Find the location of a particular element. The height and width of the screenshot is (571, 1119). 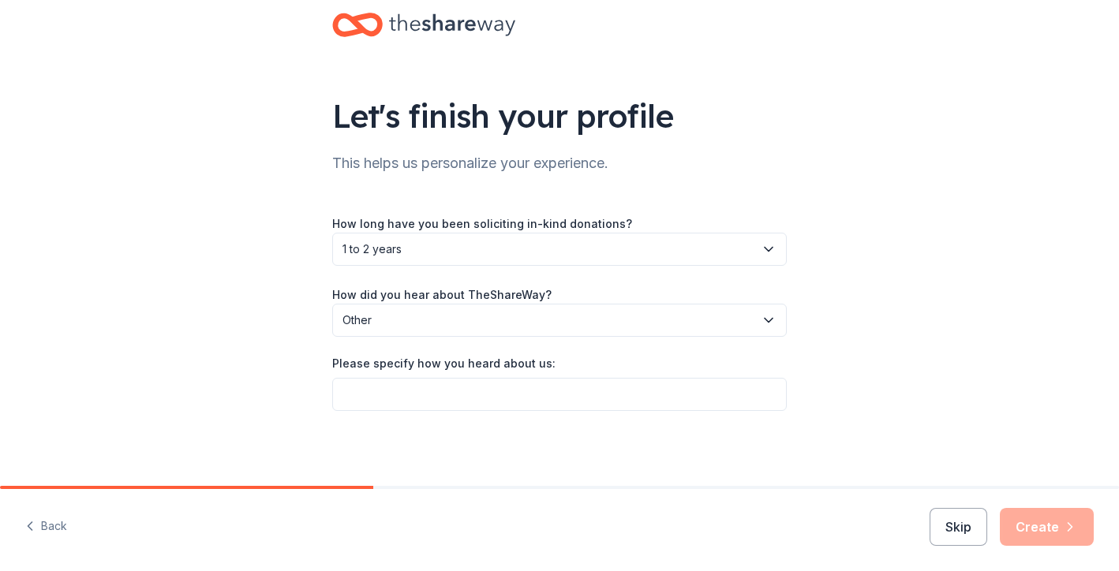

span: Other is located at coordinates (549, 320).